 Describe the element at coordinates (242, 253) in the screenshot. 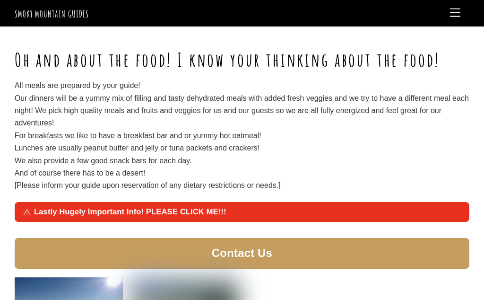

I see `span: Contact Us` at that location.